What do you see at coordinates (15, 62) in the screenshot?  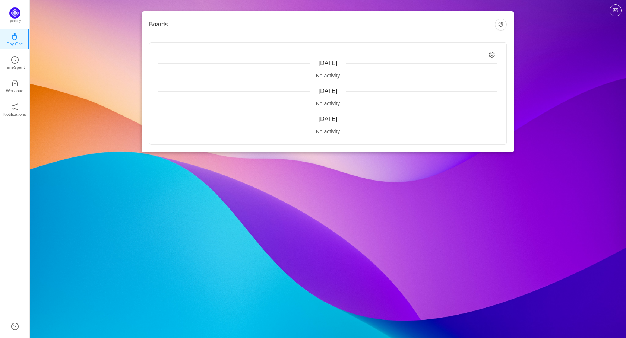 I see `a: icon: clock-circleTimeSpent` at bounding box center [15, 62].